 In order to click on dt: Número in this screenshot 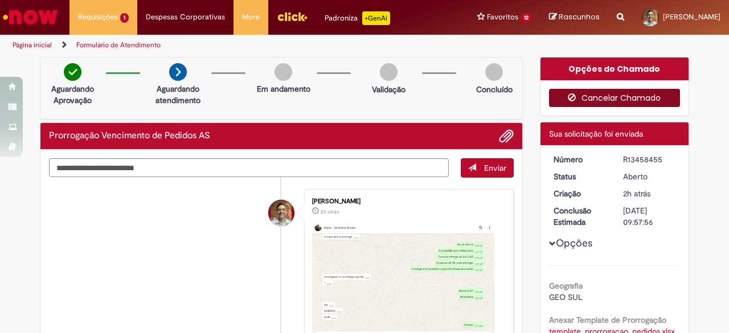, I will do `click(580, 160)`.